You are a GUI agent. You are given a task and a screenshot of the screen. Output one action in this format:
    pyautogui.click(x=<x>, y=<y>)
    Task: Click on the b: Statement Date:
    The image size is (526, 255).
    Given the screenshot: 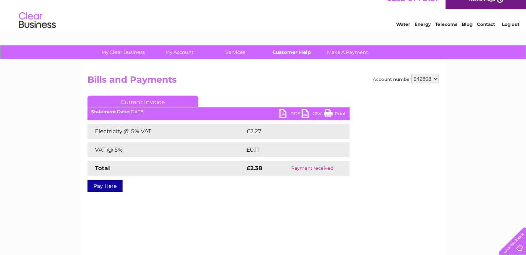 What is the action you would take?
    pyautogui.click(x=110, y=111)
    